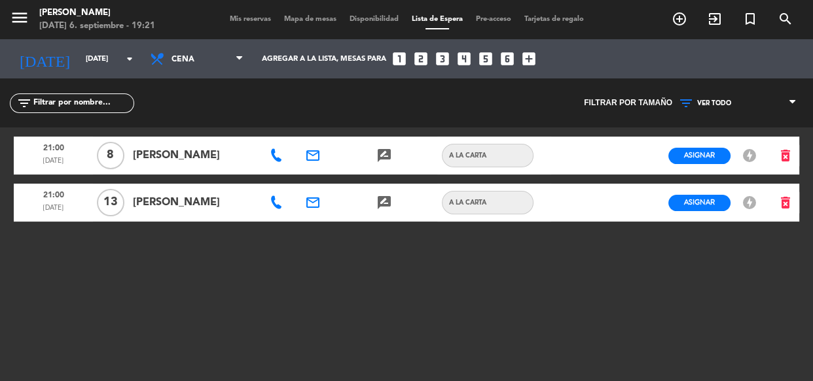 This screenshot has height=381, width=813. What do you see at coordinates (486, 59) in the screenshot?
I see `i: looks_5` at bounding box center [486, 59].